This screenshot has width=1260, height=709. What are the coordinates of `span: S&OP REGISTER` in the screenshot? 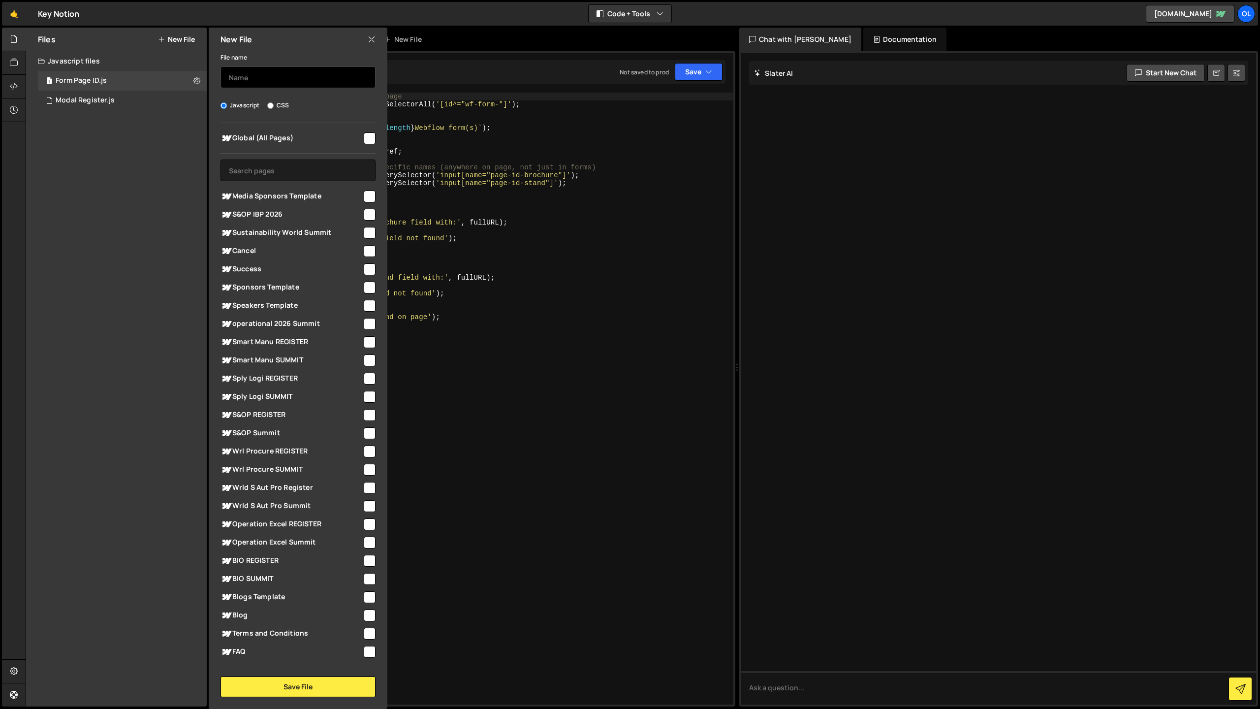 It's located at (291, 415).